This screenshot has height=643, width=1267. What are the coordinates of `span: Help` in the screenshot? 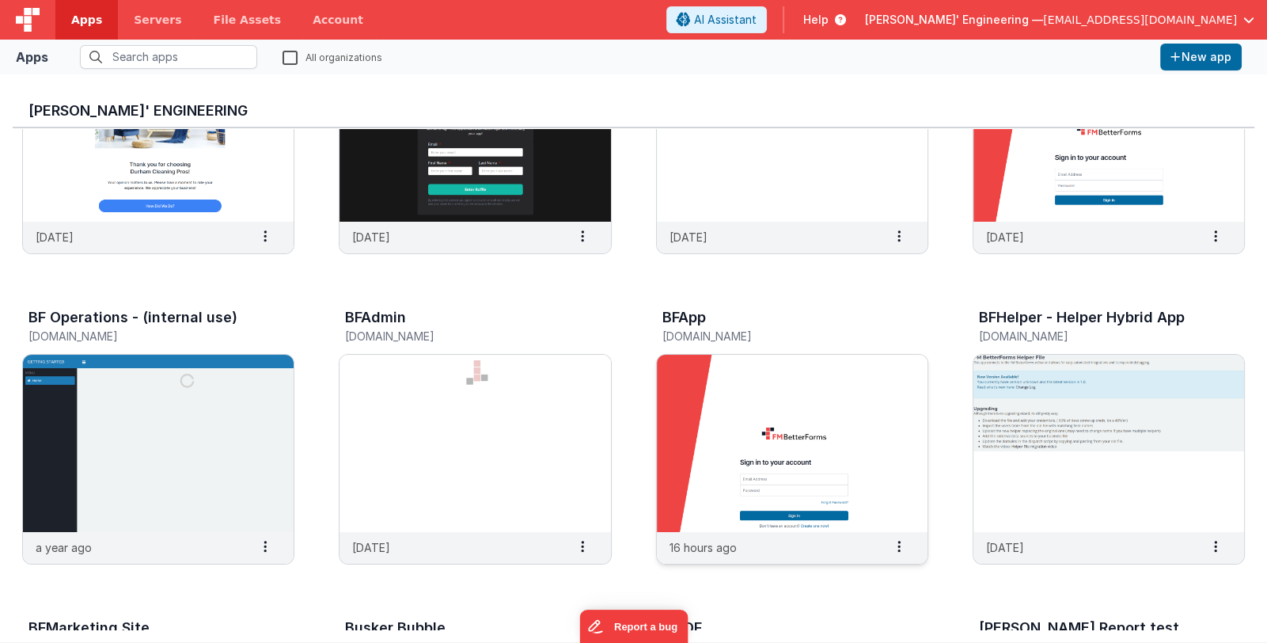 It's located at (816, 20).